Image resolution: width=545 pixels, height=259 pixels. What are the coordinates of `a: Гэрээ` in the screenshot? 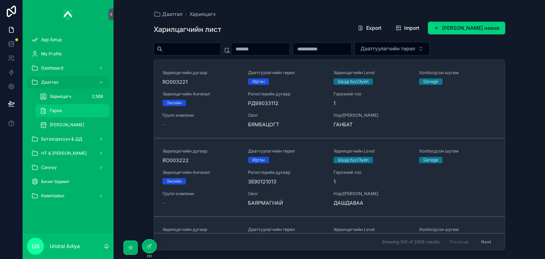 It's located at (72, 111).